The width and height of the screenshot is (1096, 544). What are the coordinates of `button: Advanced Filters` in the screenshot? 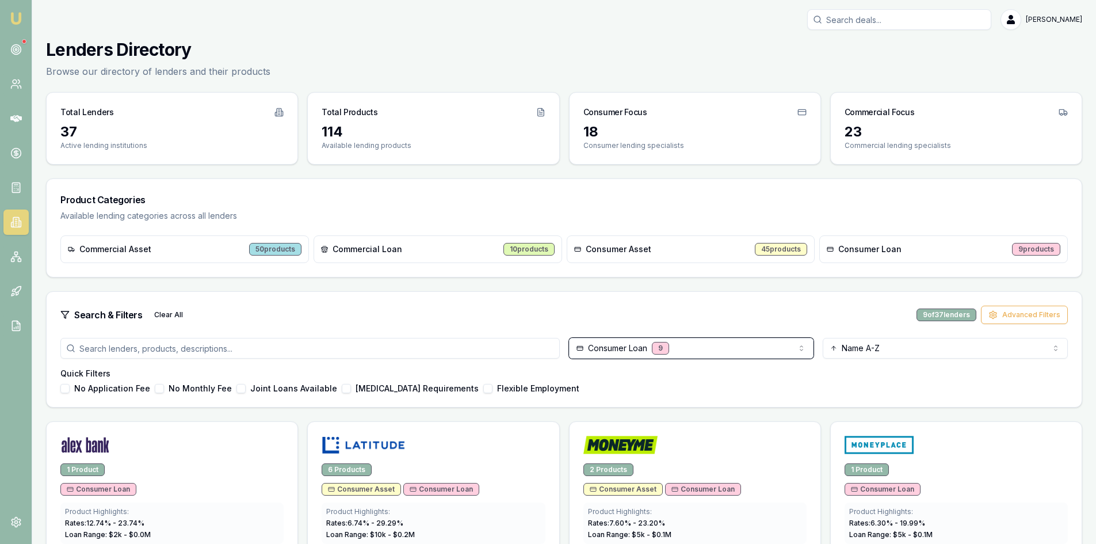 It's located at (1024, 315).